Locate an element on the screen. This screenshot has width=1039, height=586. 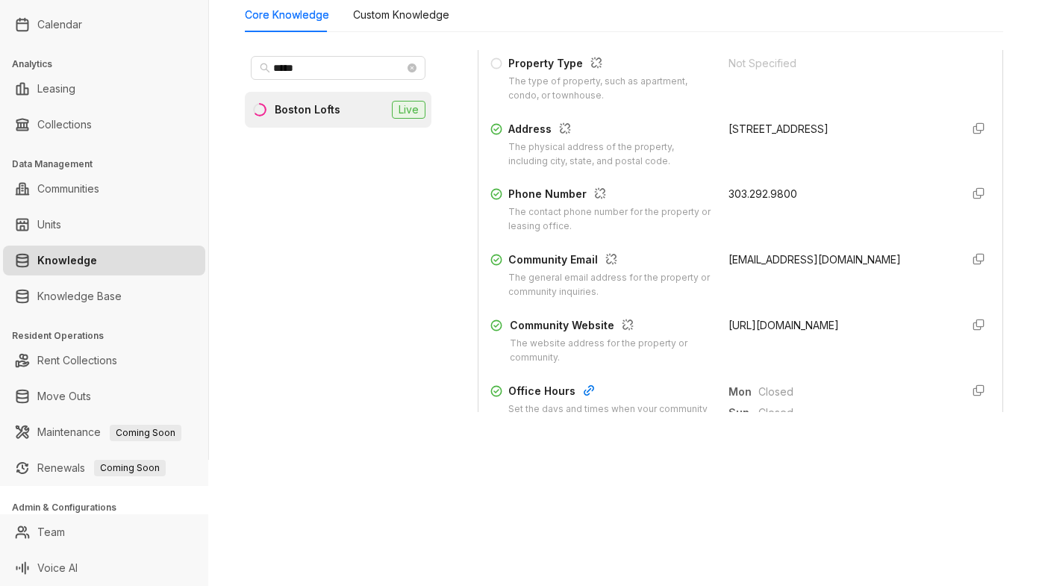
a: Knowledge Base is located at coordinates (79, 296).